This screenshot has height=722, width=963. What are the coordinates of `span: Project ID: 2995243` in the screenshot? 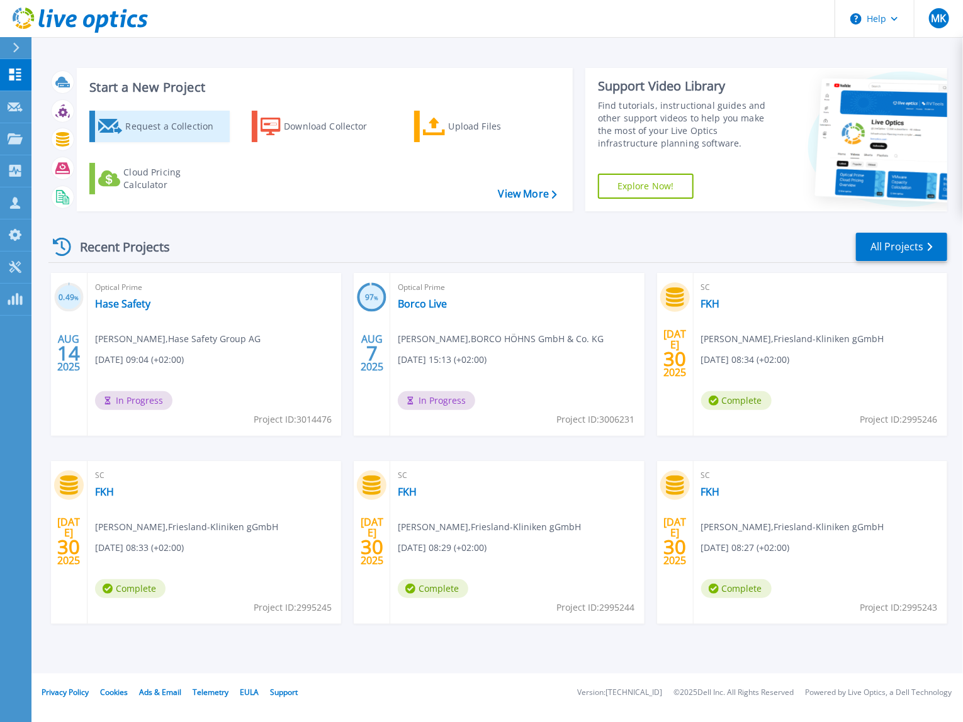 It's located at (899, 608).